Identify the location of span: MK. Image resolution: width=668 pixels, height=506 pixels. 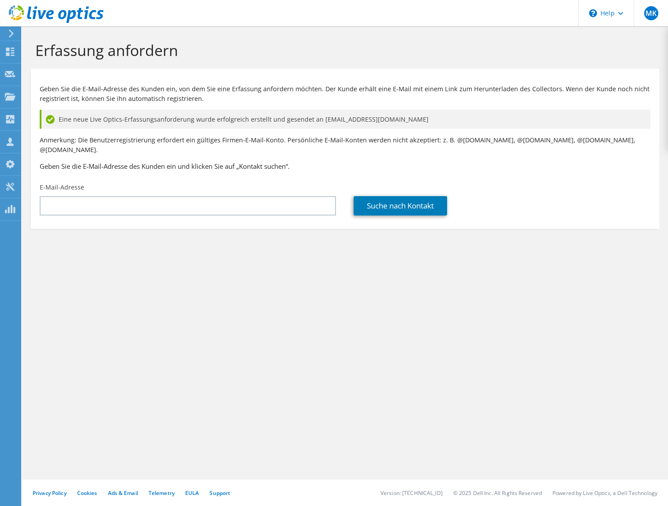
(651, 13).